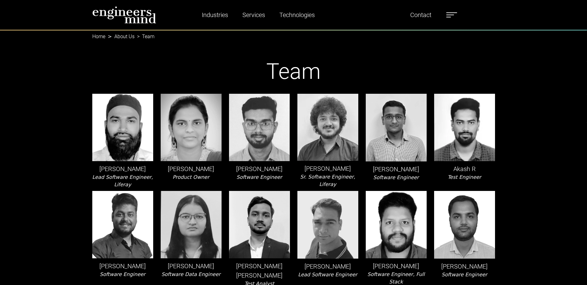 This screenshot has width=587, height=285. Describe the element at coordinates (122, 181) in the screenshot. I see `i: Lead Software Engineer, Liferay` at that location.